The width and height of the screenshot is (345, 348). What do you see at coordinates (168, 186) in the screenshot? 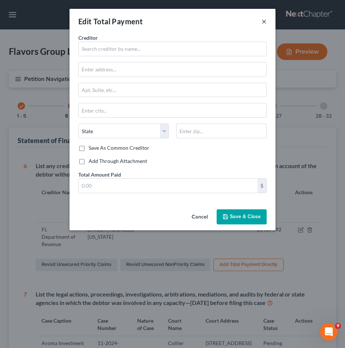
I see `input: 0.00` at bounding box center [168, 186].